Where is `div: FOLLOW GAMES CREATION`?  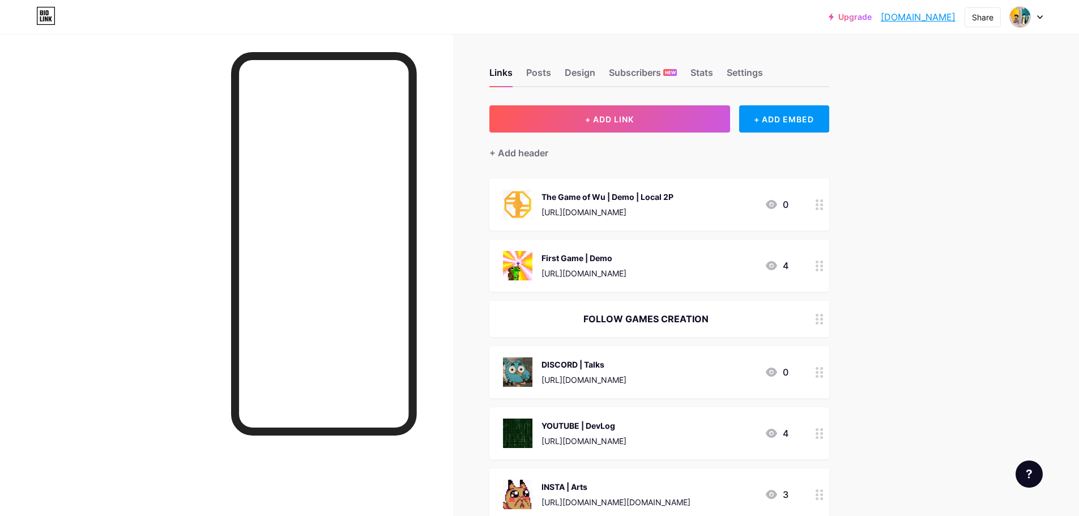
div: FOLLOW GAMES CREATION is located at coordinates (646, 319).